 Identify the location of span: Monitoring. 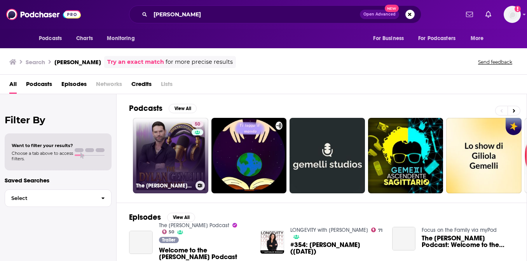
(121, 39).